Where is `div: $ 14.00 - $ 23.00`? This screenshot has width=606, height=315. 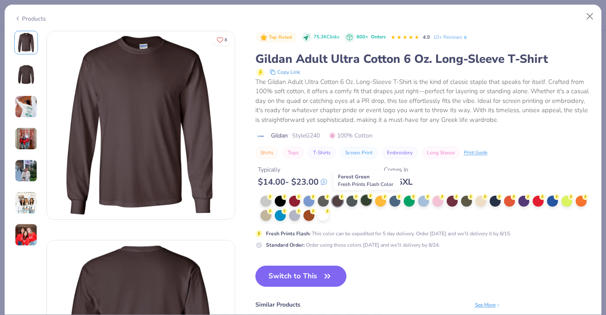 div: $ 14.00 - $ 23.00 is located at coordinates (292, 182).